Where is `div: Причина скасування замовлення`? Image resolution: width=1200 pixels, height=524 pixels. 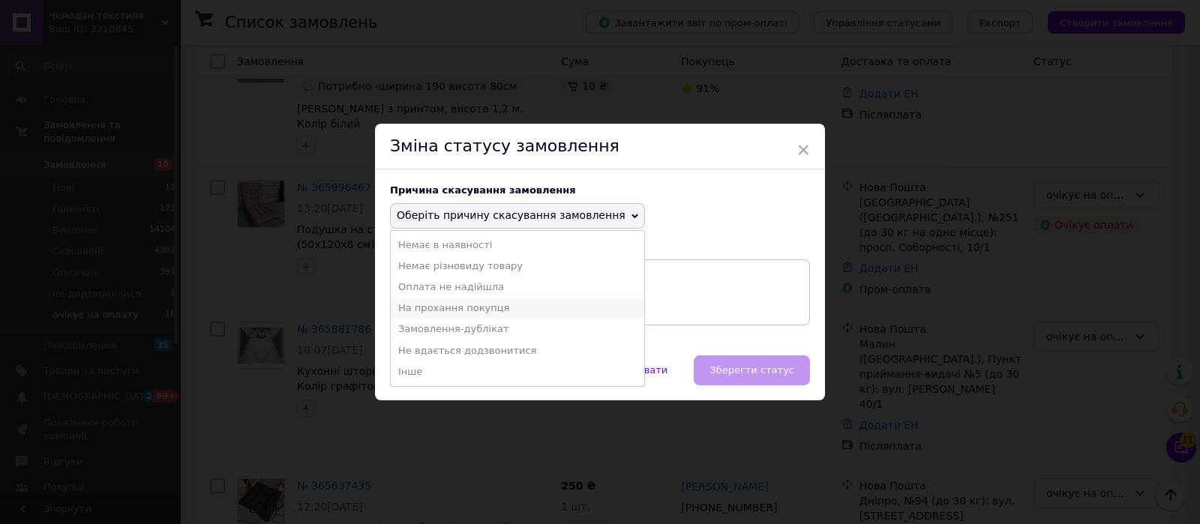 div: Причина скасування замовлення is located at coordinates (600, 190).